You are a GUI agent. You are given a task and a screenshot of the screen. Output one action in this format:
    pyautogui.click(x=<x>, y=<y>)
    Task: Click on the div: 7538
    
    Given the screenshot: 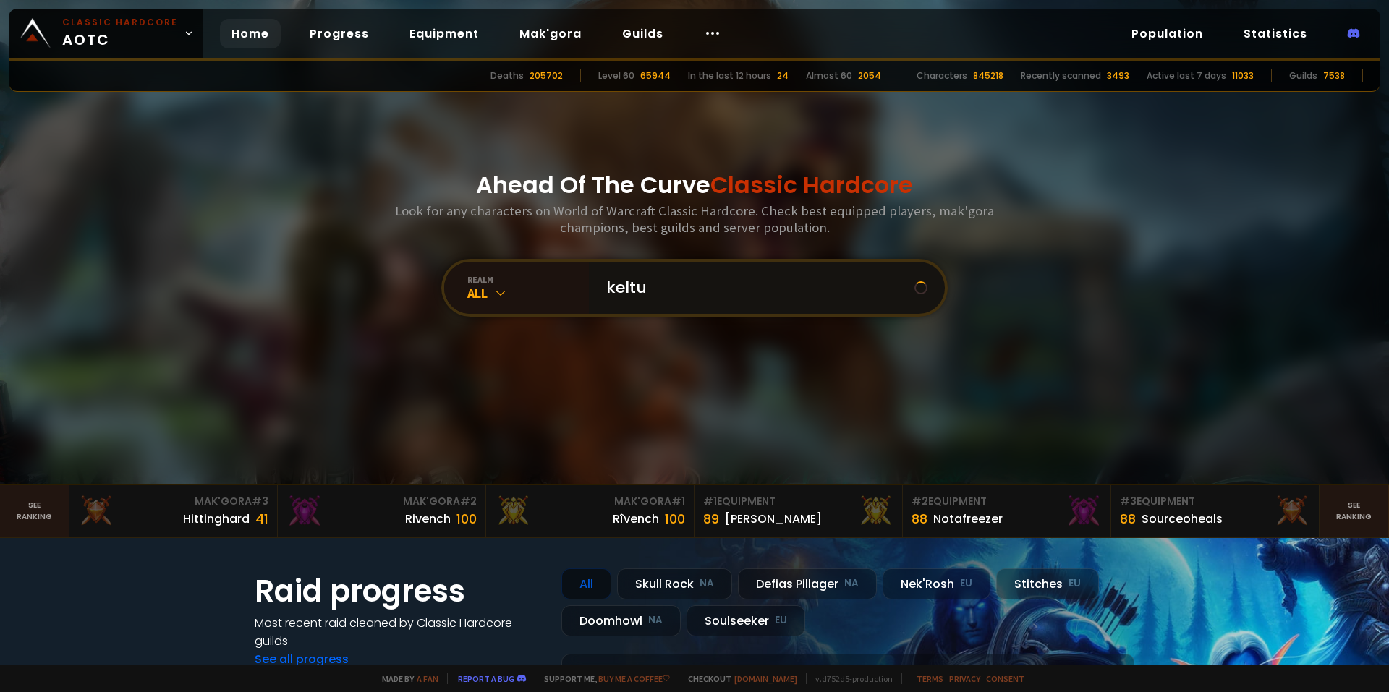 What is the action you would take?
    pyautogui.click(x=1334, y=76)
    